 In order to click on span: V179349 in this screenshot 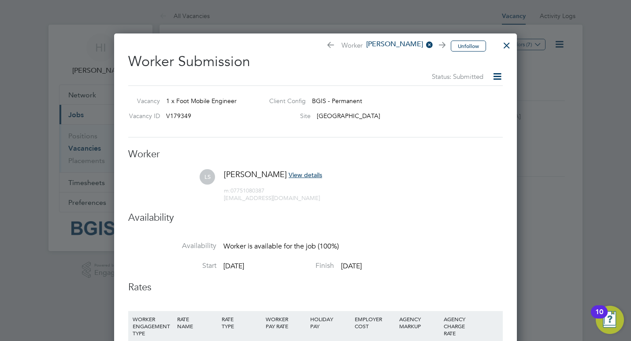, I will do `click(179, 116)`.